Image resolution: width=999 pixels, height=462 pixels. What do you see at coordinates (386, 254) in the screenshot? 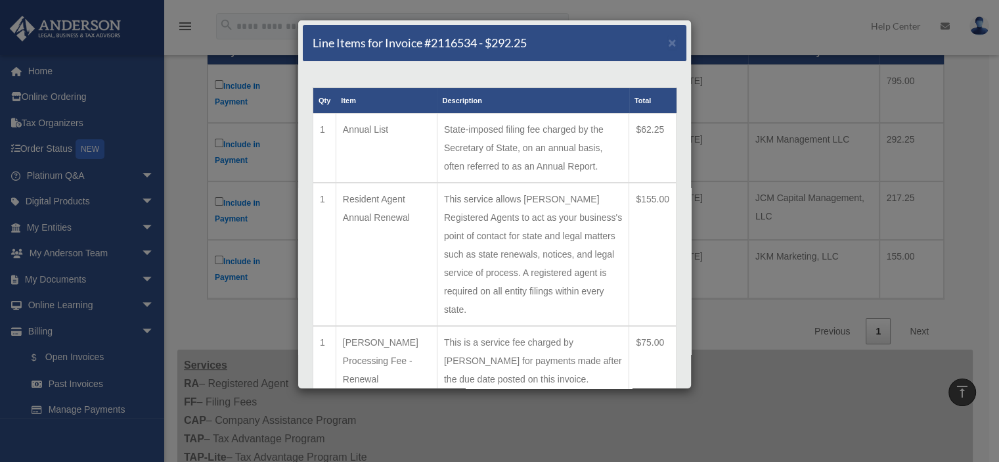
I see `td: Resident Agent Annual Renewal` at bounding box center [386, 254].